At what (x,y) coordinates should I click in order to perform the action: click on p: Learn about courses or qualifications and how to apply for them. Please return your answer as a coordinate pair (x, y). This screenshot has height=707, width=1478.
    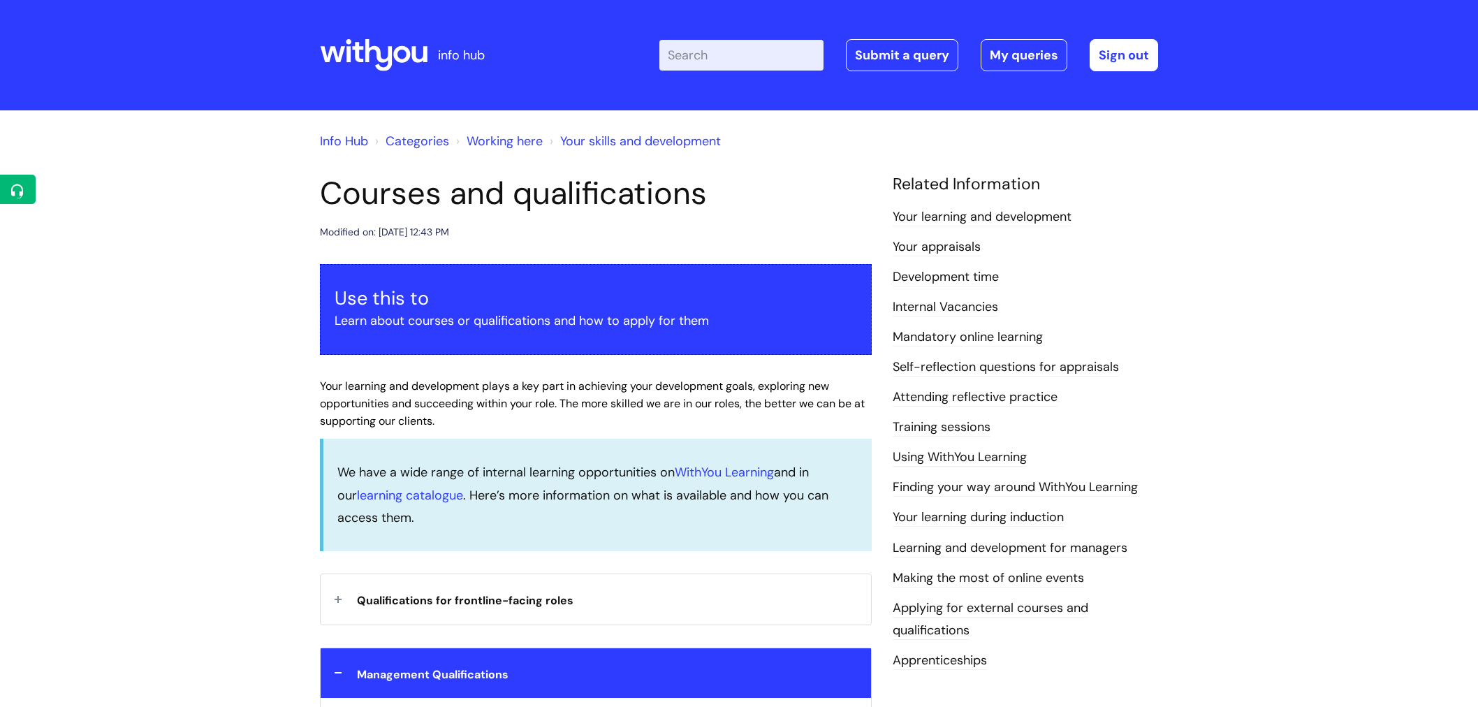
    Looking at the image, I should click on (596, 321).